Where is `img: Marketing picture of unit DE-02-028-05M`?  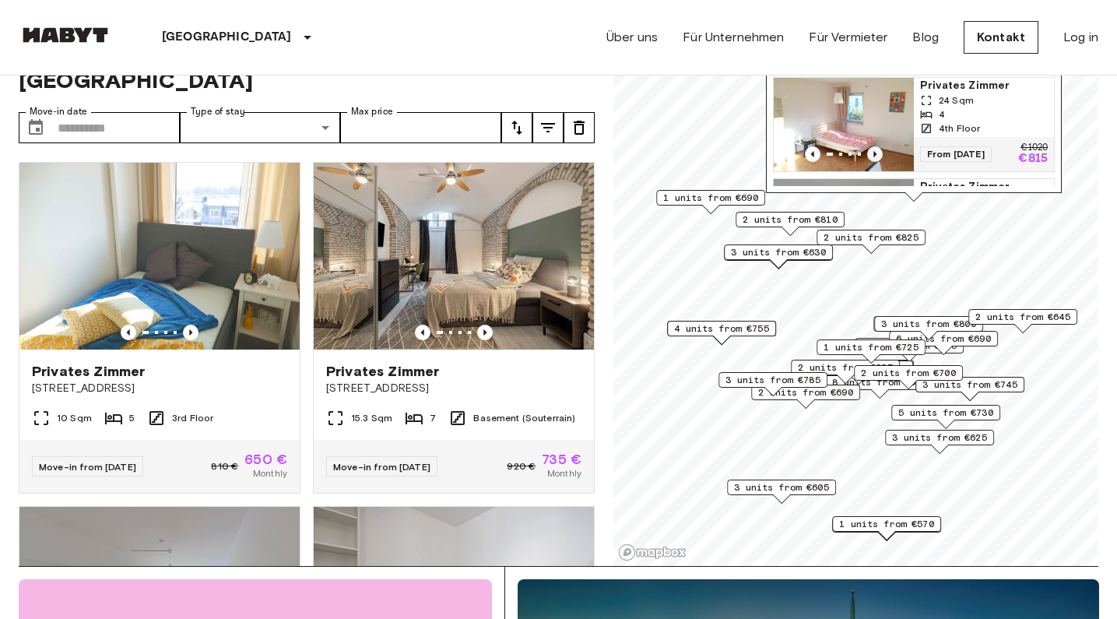 img: Marketing picture of unit DE-02-028-05M is located at coordinates (844, 226).